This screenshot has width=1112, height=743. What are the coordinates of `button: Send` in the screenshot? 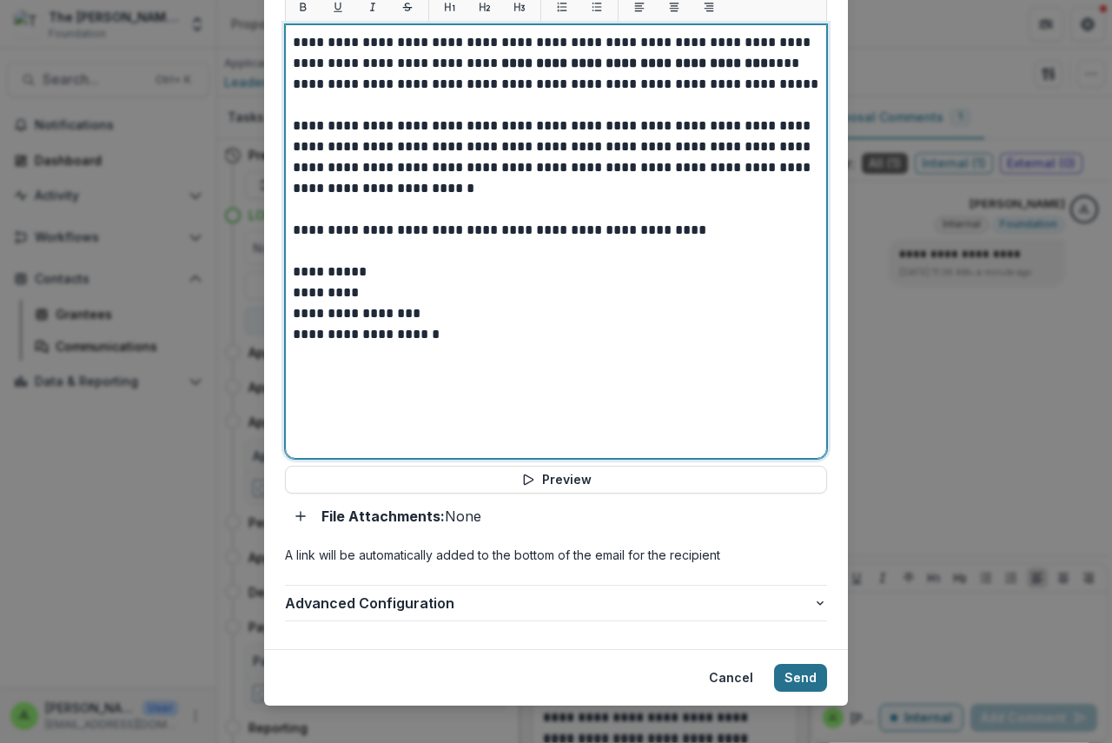 It's located at (800, 678).